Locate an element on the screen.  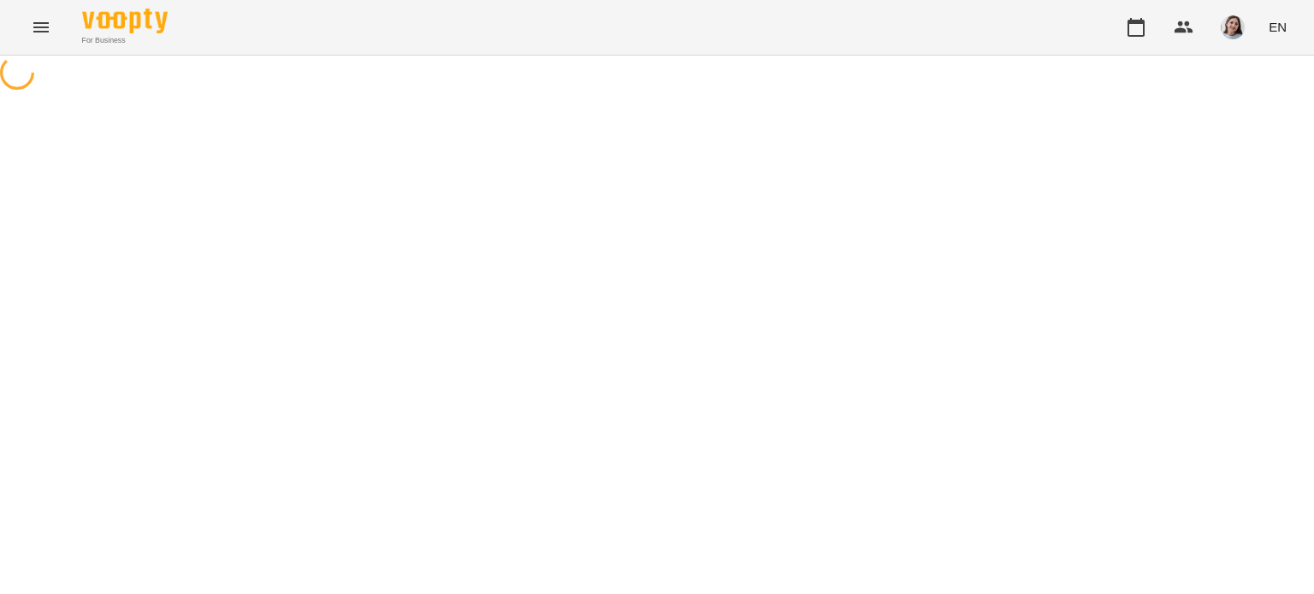
img: 6242ec16dc90ad4268c72ceab8d6e351.jpeg is located at coordinates (1233, 27).